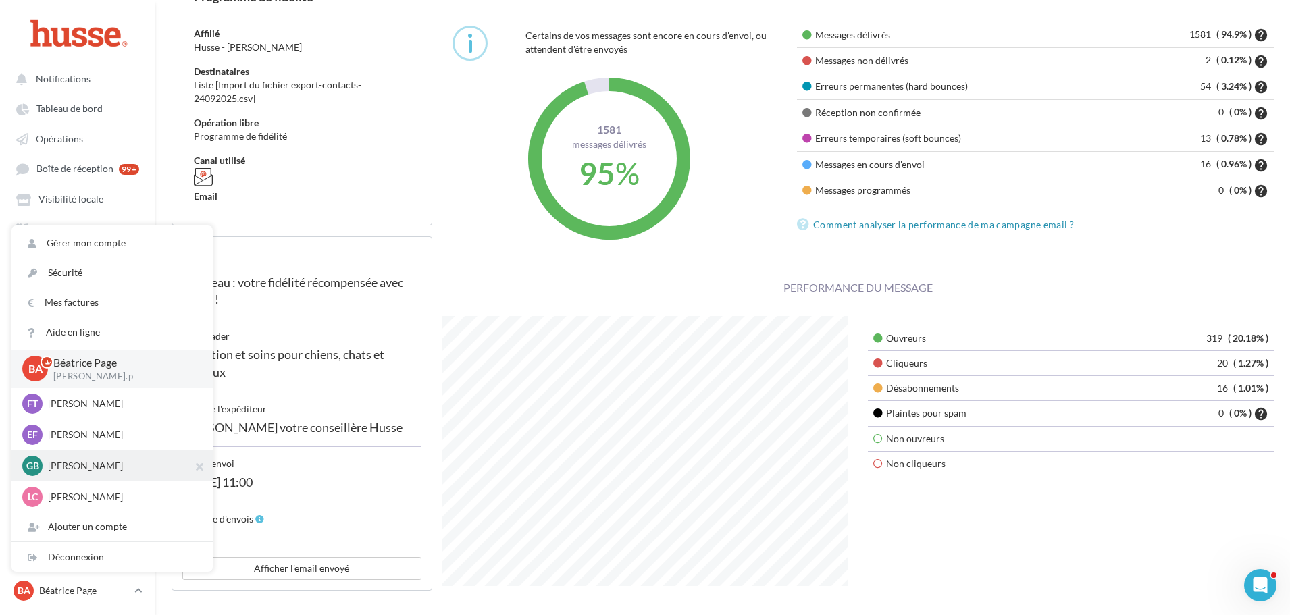 The image size is (1290, 615). What do you see at coordinates (1207, 86) in the screenshot?
I see `span: 54` at bounding box center [1207, 86].